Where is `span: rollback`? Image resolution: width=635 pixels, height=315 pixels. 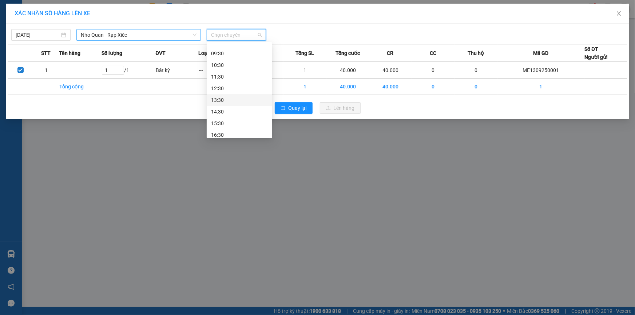 span: rollback is located at coordinates (283, 108).